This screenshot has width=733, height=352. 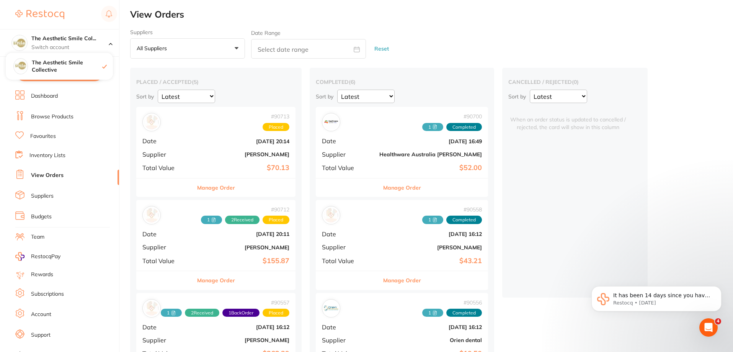 What do you see at coordinates (41, 314) in the screenshot?
I see `a: Account` at bounding box center [41, 314].